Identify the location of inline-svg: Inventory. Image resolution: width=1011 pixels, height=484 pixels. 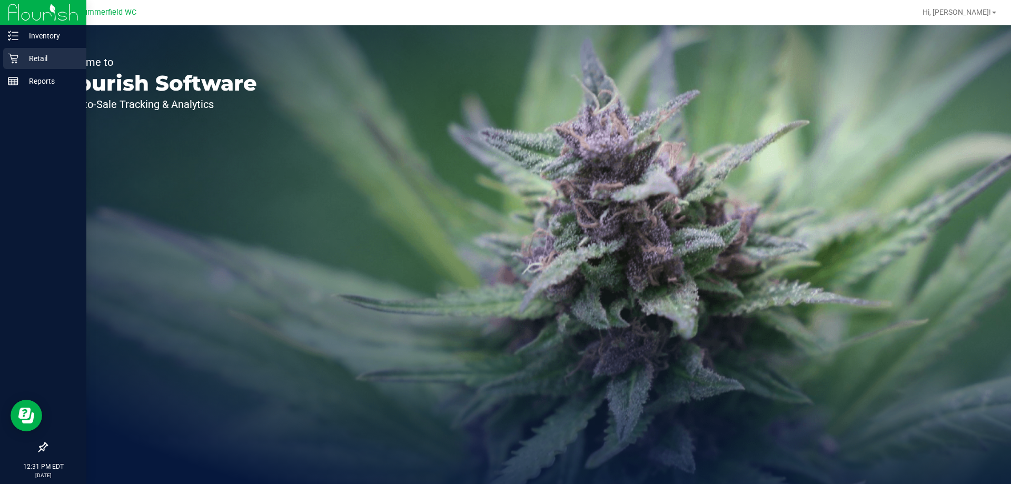
(13, 36).